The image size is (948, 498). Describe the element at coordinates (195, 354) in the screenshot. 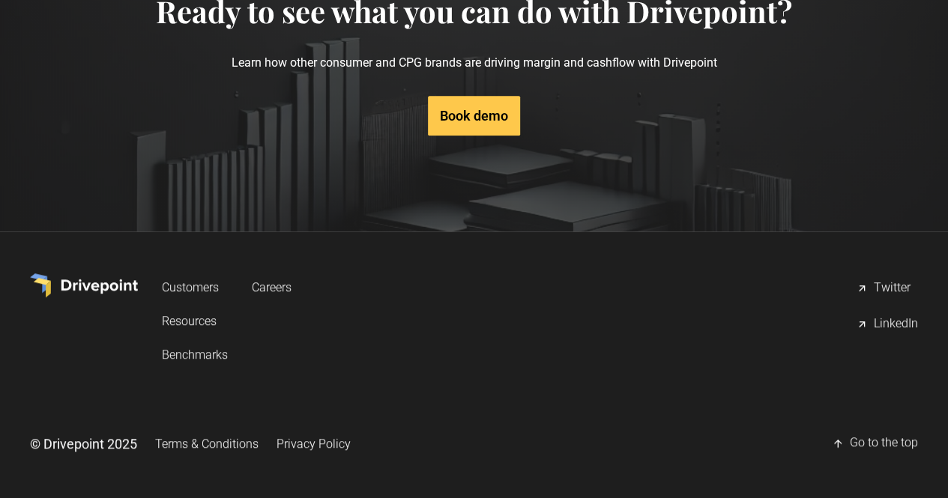

I see `a: Benchmarks` at that location.